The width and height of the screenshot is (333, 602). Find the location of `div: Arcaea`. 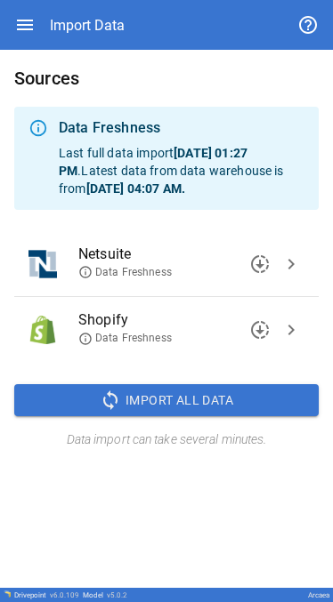

div: Arcaea is located at coordinates (318, 595).